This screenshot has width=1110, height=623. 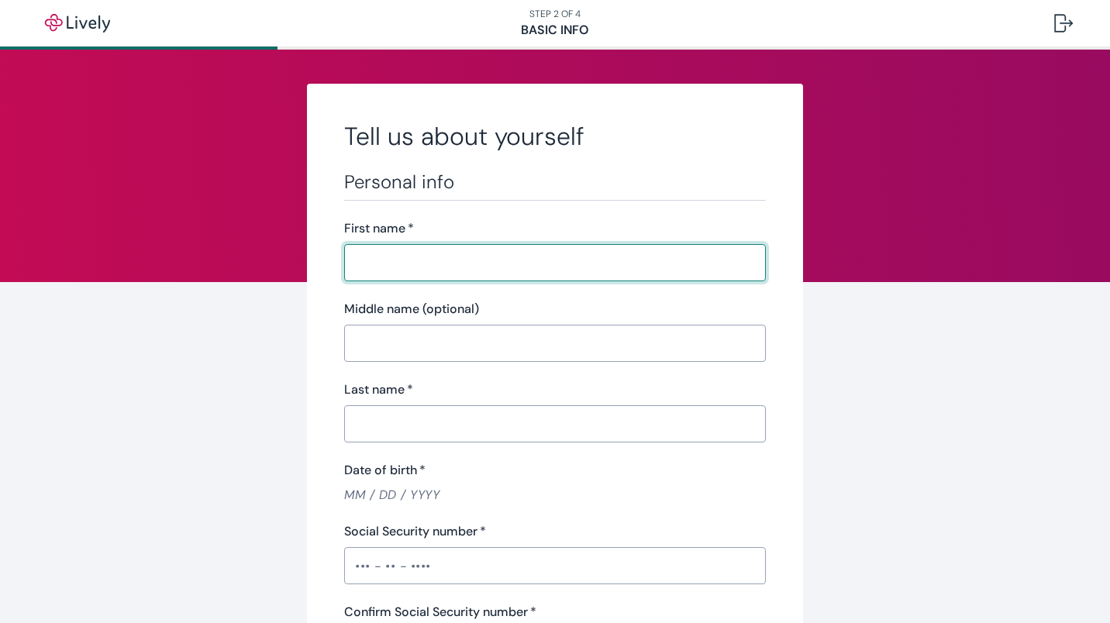 I want to click on label: Social Security number, so click(x=415, y=532).